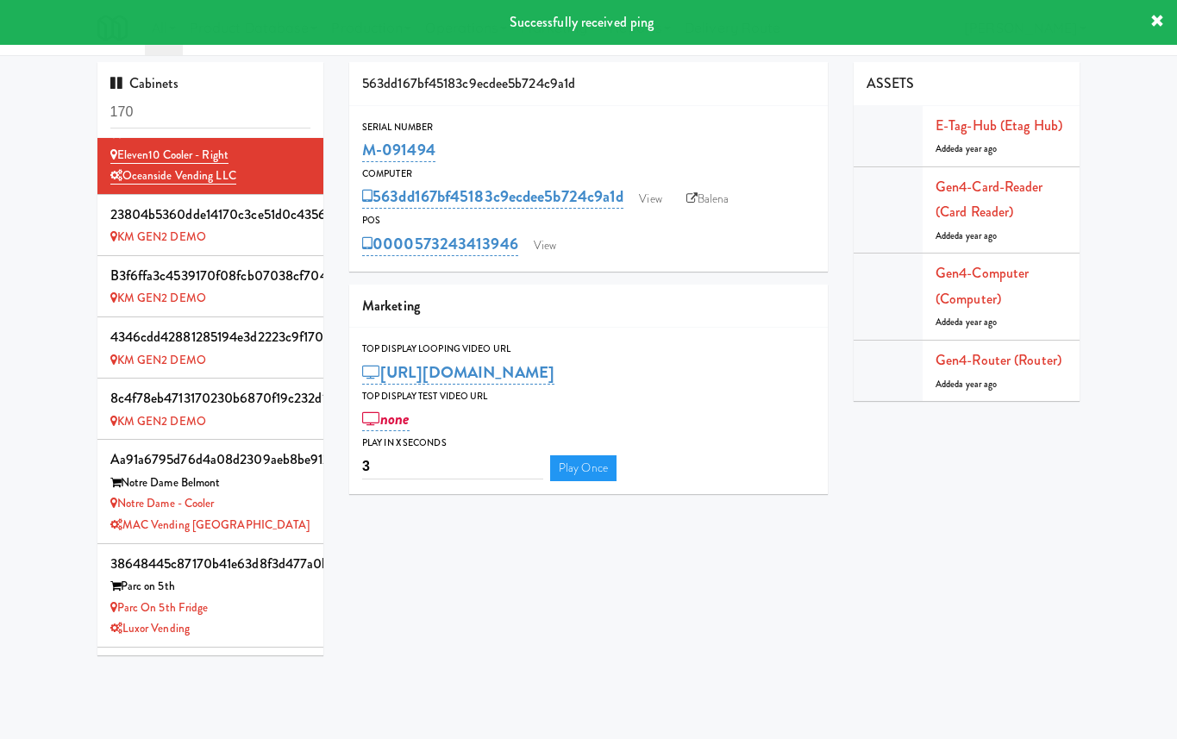 The height and width of the screenshot is (739, 1177). Describe the element at coordinates (588, 397) in the screenshot. I see `div: Top Display Test Video Url` at that location.